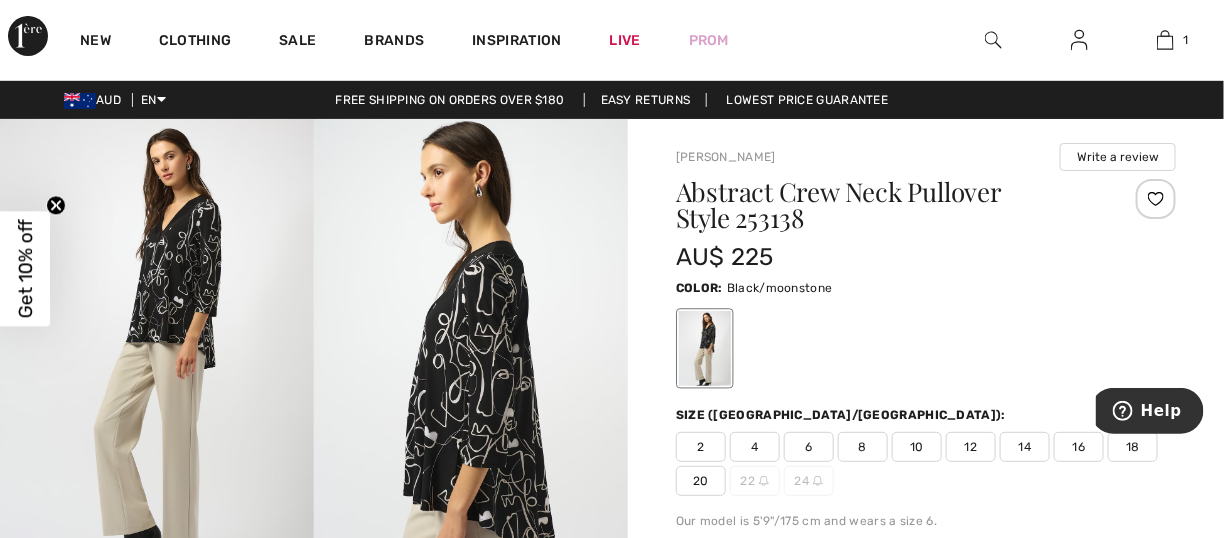 This screenshot has height=538, width=1224. I want to click on span: 24, so click(809, 481).